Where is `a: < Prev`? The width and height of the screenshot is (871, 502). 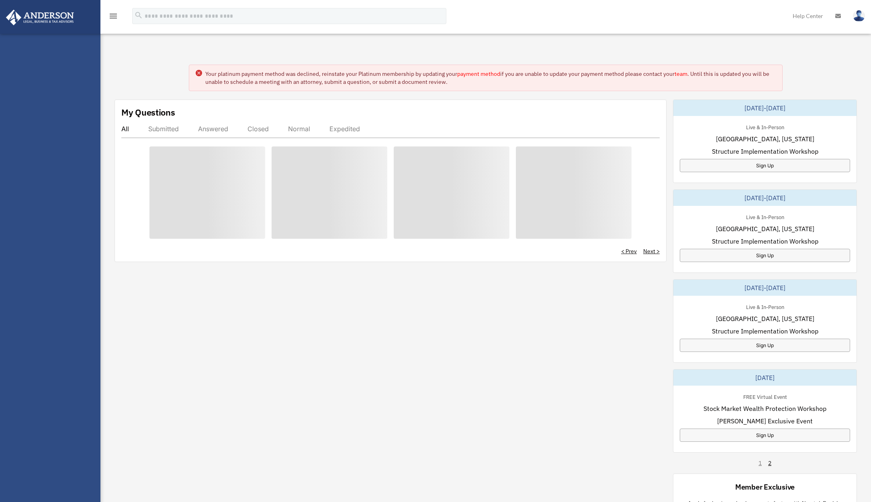 a: < Prev is located at coordinates (628, 251).